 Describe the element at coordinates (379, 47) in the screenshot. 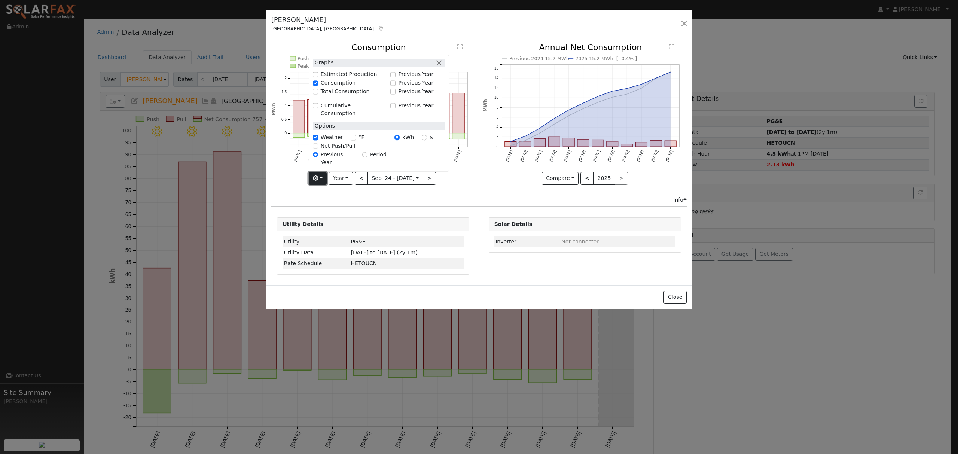

I see `text: Consumption` at that location.